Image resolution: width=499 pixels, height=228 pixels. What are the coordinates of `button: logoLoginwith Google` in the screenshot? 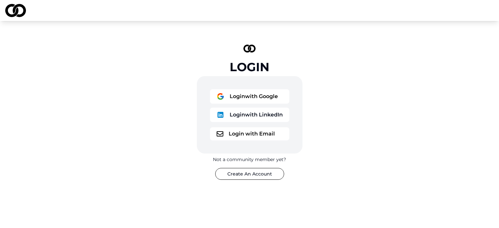 It's located at (250, 97).